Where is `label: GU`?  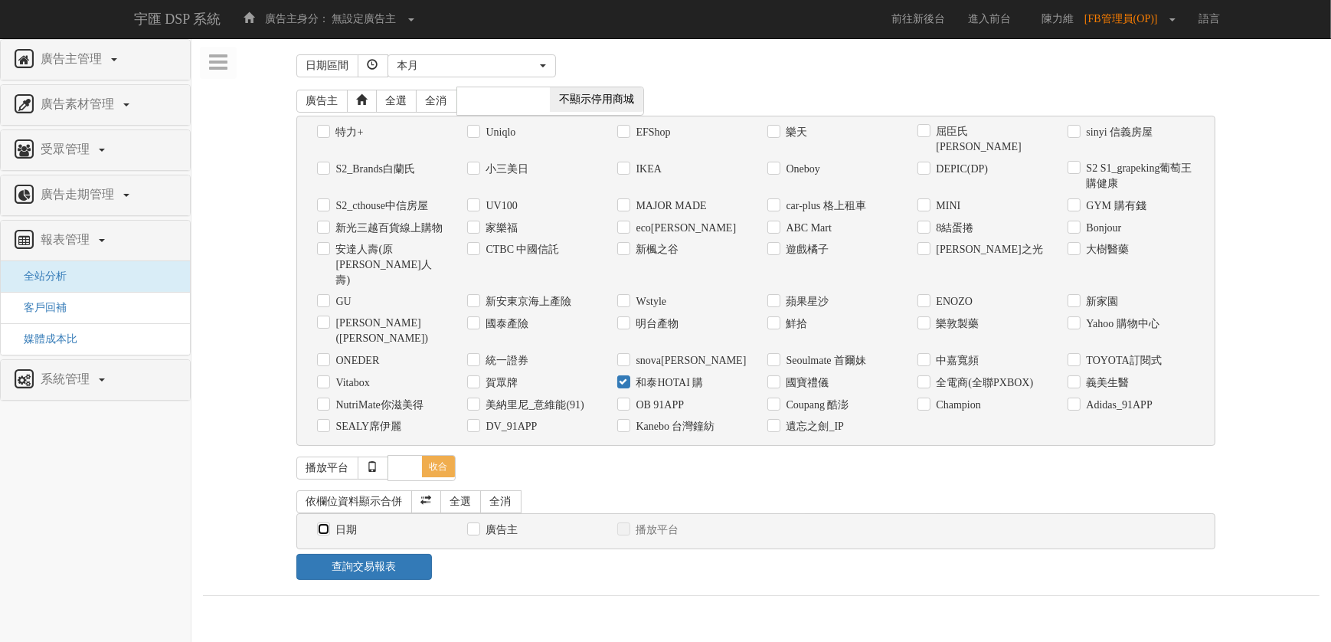 label: GU is located at coordinates (342, 302).